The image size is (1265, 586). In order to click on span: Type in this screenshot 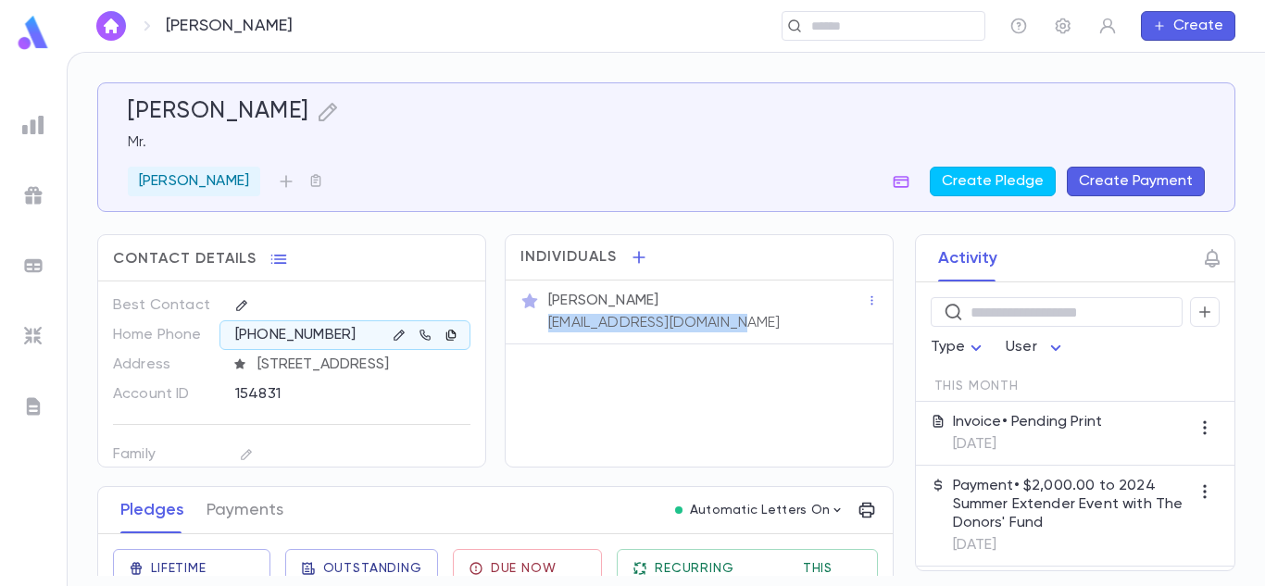, I will do `click(948, 347)`.